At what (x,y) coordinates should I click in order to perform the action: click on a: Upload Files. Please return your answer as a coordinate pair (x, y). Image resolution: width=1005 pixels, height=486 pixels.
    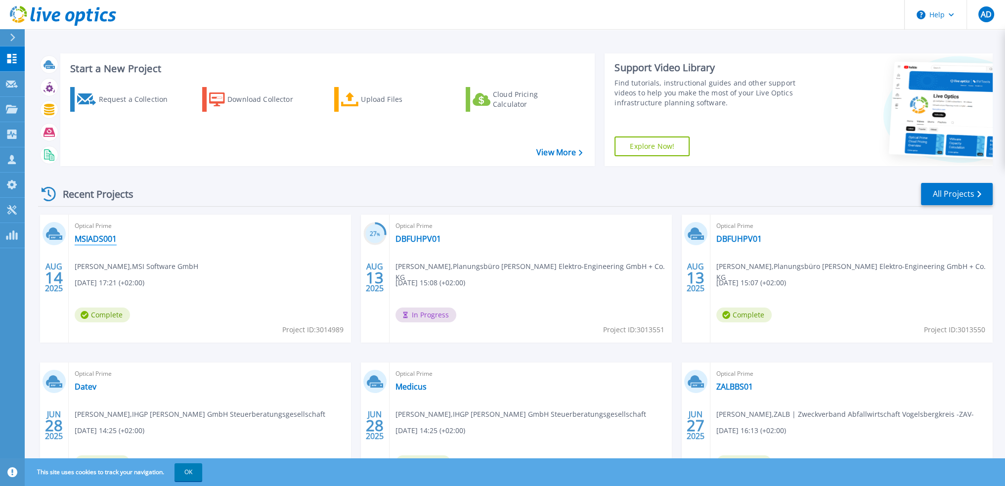
    Looking at the image, I should click on (389, 99).